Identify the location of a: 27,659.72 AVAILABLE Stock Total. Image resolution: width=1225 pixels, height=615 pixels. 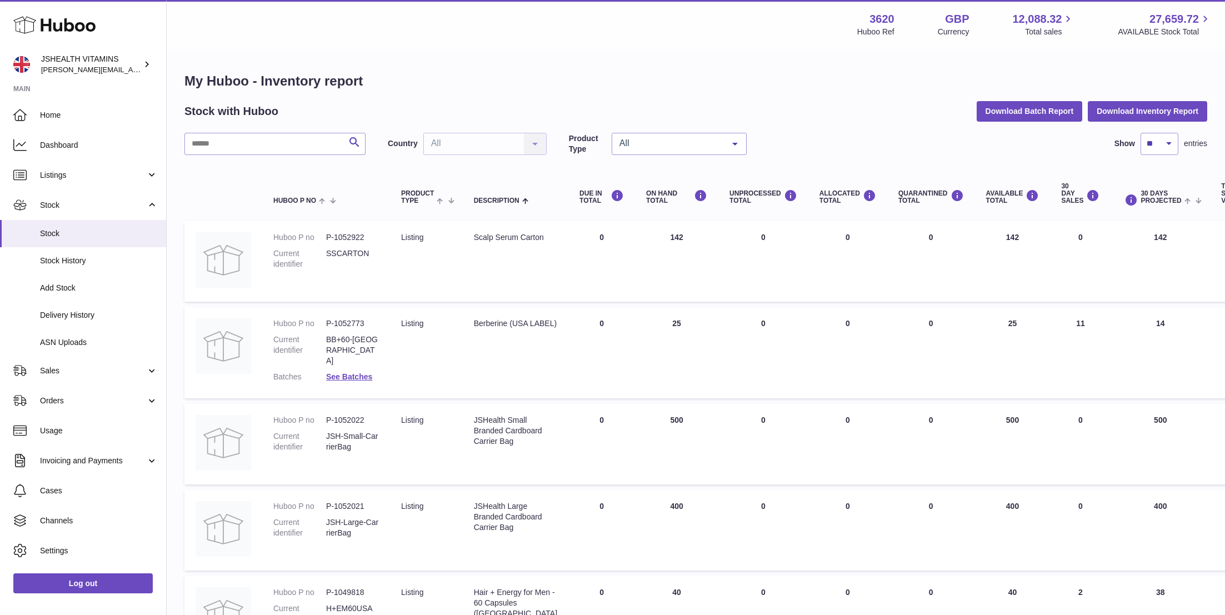
(1164, 24).